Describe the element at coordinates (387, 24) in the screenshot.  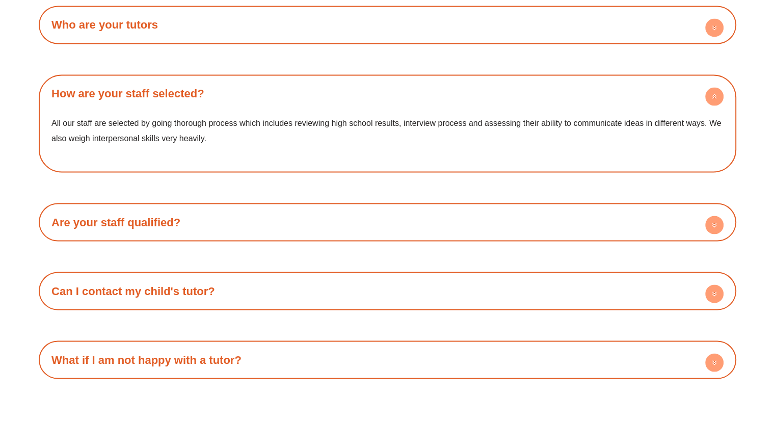
I see `h4: Who are your tutors` at that location.